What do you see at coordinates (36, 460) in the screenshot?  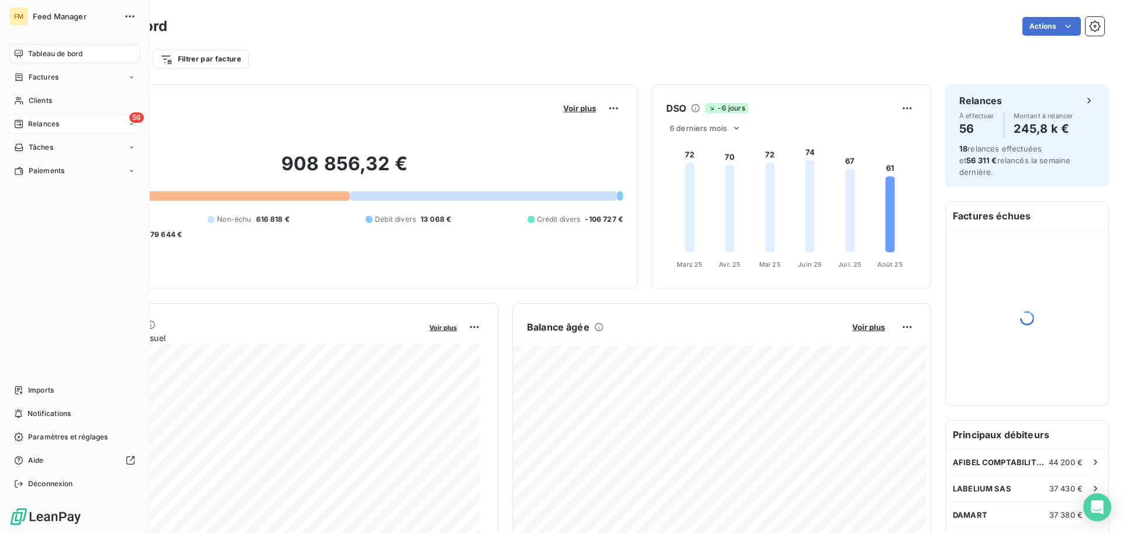 I see `span: Aide` at bounding box center [36, 460].